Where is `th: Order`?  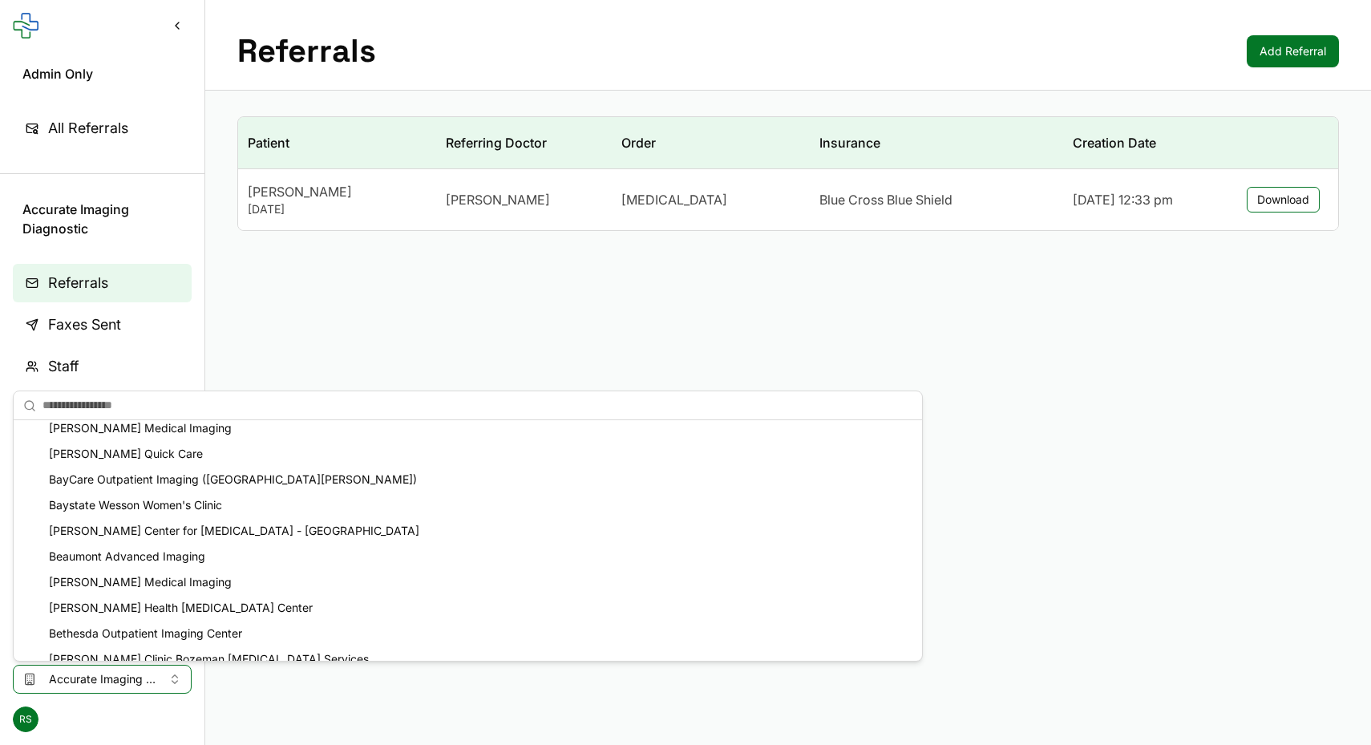 th: Order is located at coordinates (710, 143).